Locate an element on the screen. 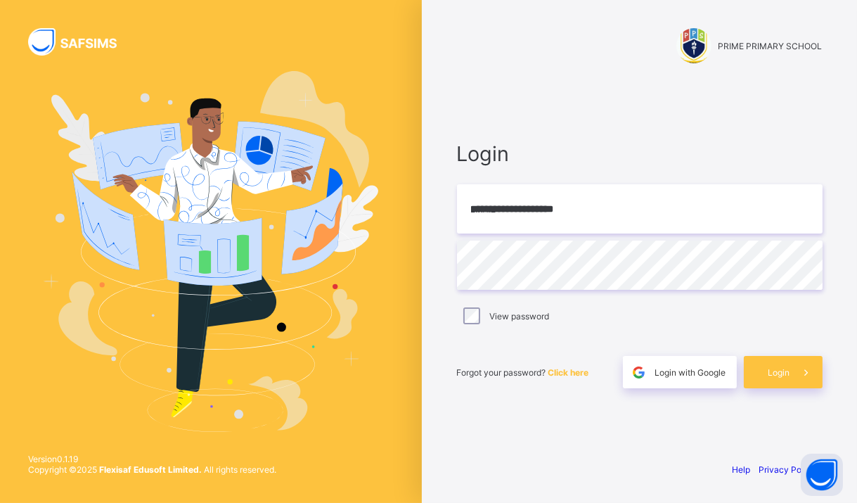 This screenshot has width=857, height=503. span: Forgot your password? is located at coordinates (523, 372).